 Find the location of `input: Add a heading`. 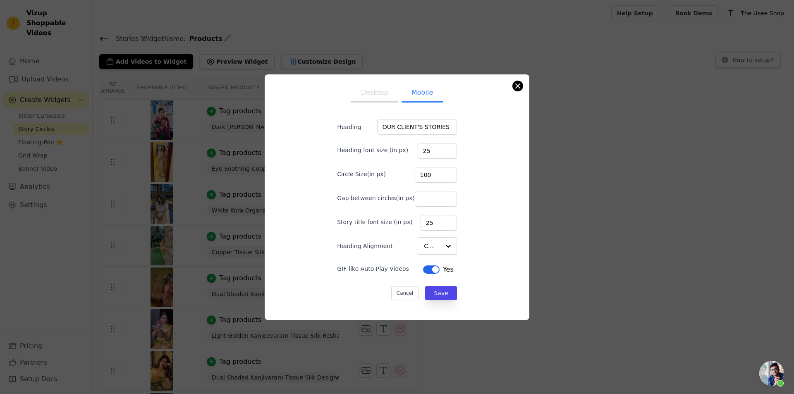

input: Add a heading is located at coordinates (417, 127).